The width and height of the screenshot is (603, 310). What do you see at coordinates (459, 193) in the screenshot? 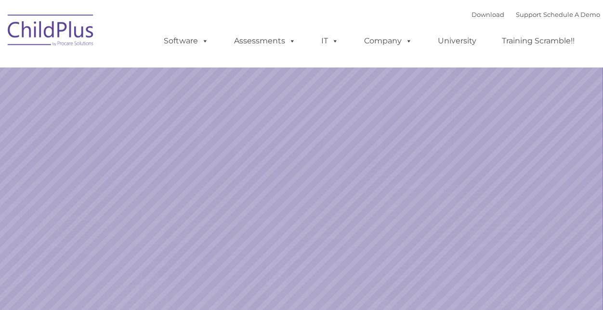
I see `a: Learn More` at bounding box center [459, 193].